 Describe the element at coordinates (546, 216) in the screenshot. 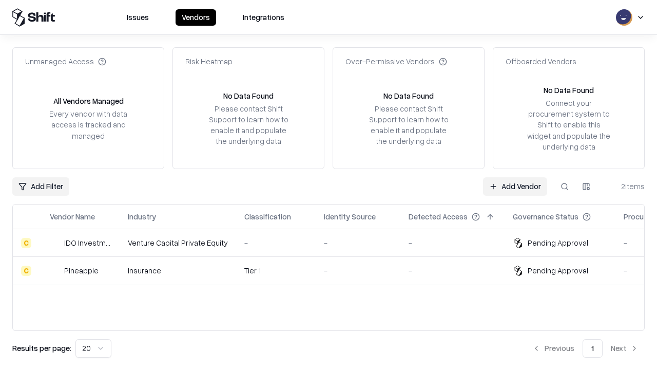

I see `div: Governance Status` at that location.